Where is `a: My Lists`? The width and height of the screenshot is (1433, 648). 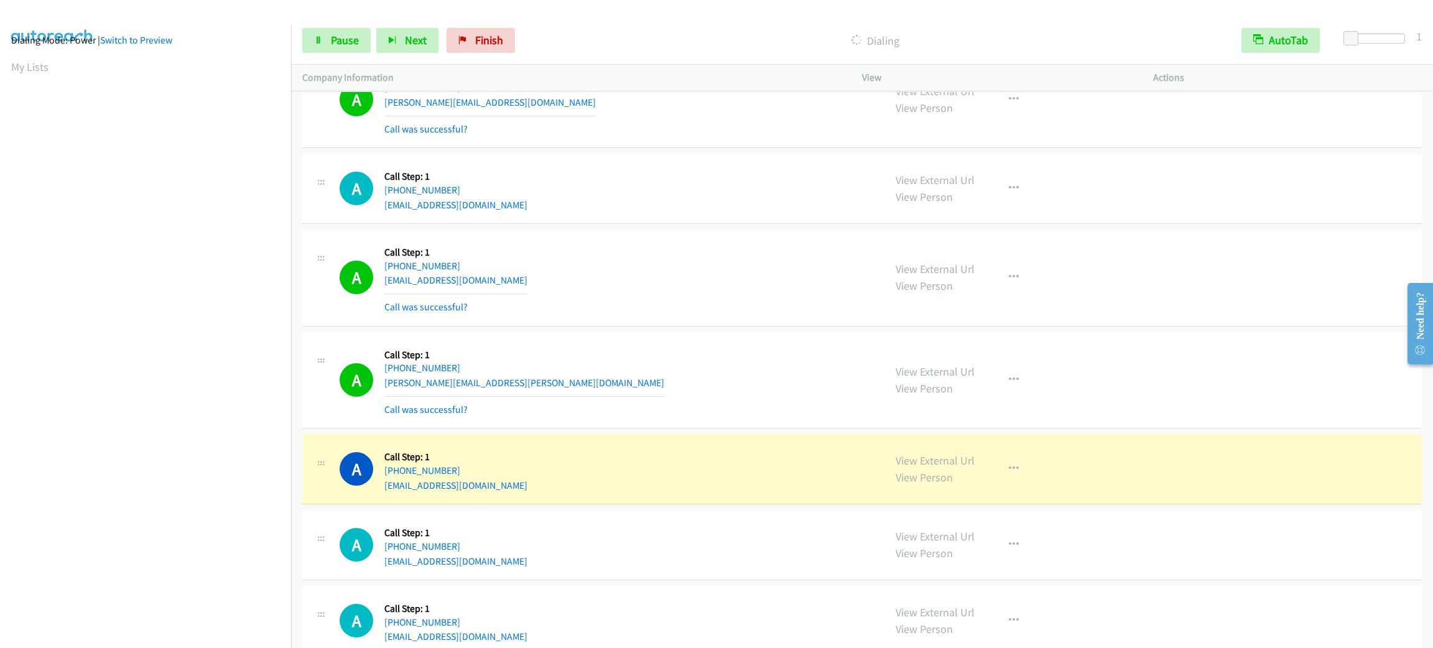
a: My Lists is located at coordinates (30, 67).